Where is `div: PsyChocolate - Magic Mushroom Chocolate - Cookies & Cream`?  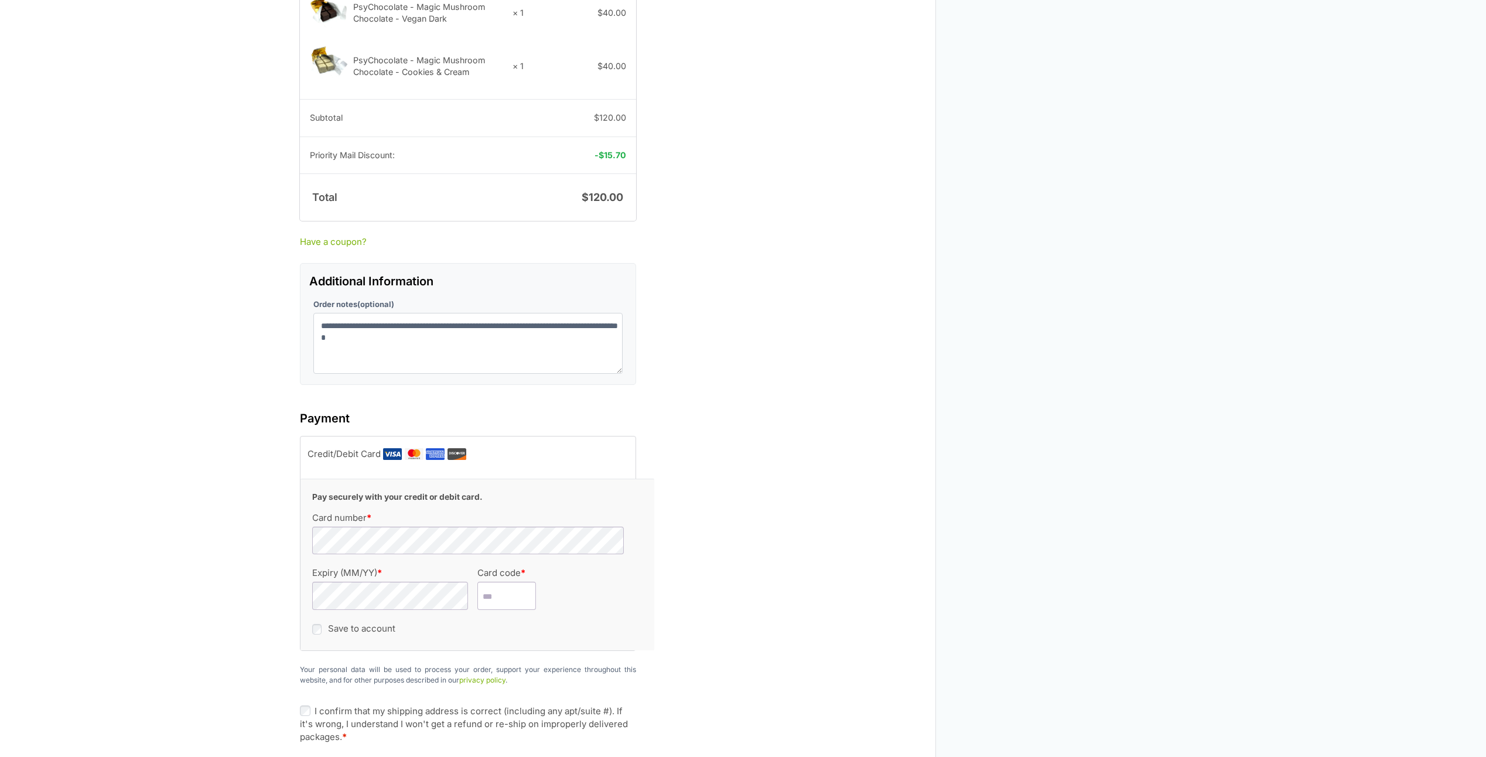
div: PsyChocolate - Magic Mushroom Chocolate - Cookies & Cream is located at coordinates (429, 66).